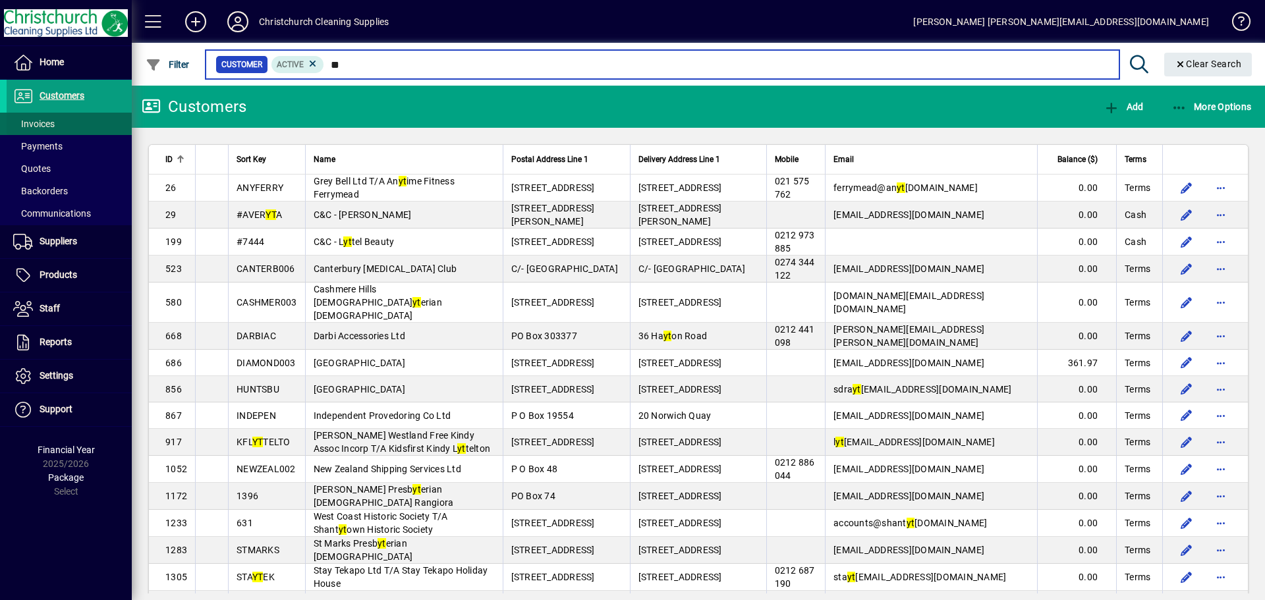 This screenshot has width=1265, height=600. What do you see at coordinates (173, 363) in the screenshot?
I see `span: 686` at bounding box center [173, 363].